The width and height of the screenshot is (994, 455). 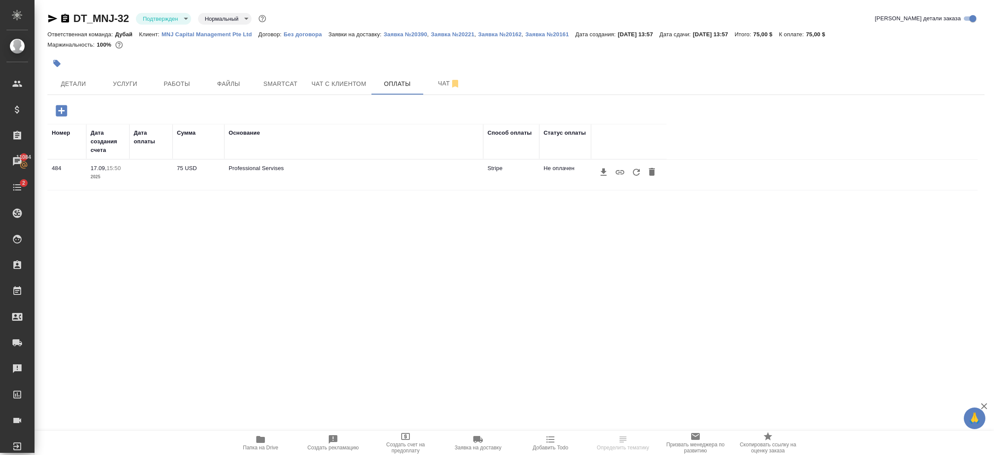 I want to click on span: 11084, so click(x=24, y=157).